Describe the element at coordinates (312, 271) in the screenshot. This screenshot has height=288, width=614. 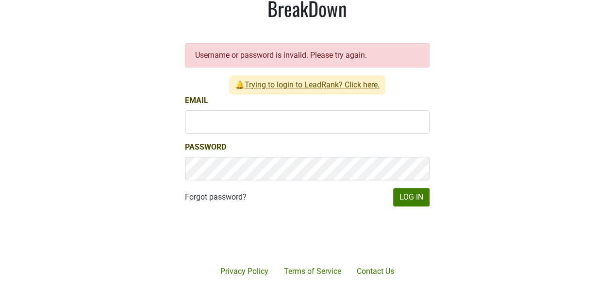
I see `a: Terms of Service` at that location.